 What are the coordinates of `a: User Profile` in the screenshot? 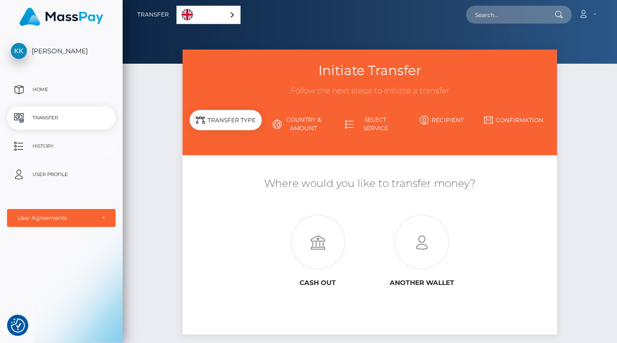 It's located at (61, 174).